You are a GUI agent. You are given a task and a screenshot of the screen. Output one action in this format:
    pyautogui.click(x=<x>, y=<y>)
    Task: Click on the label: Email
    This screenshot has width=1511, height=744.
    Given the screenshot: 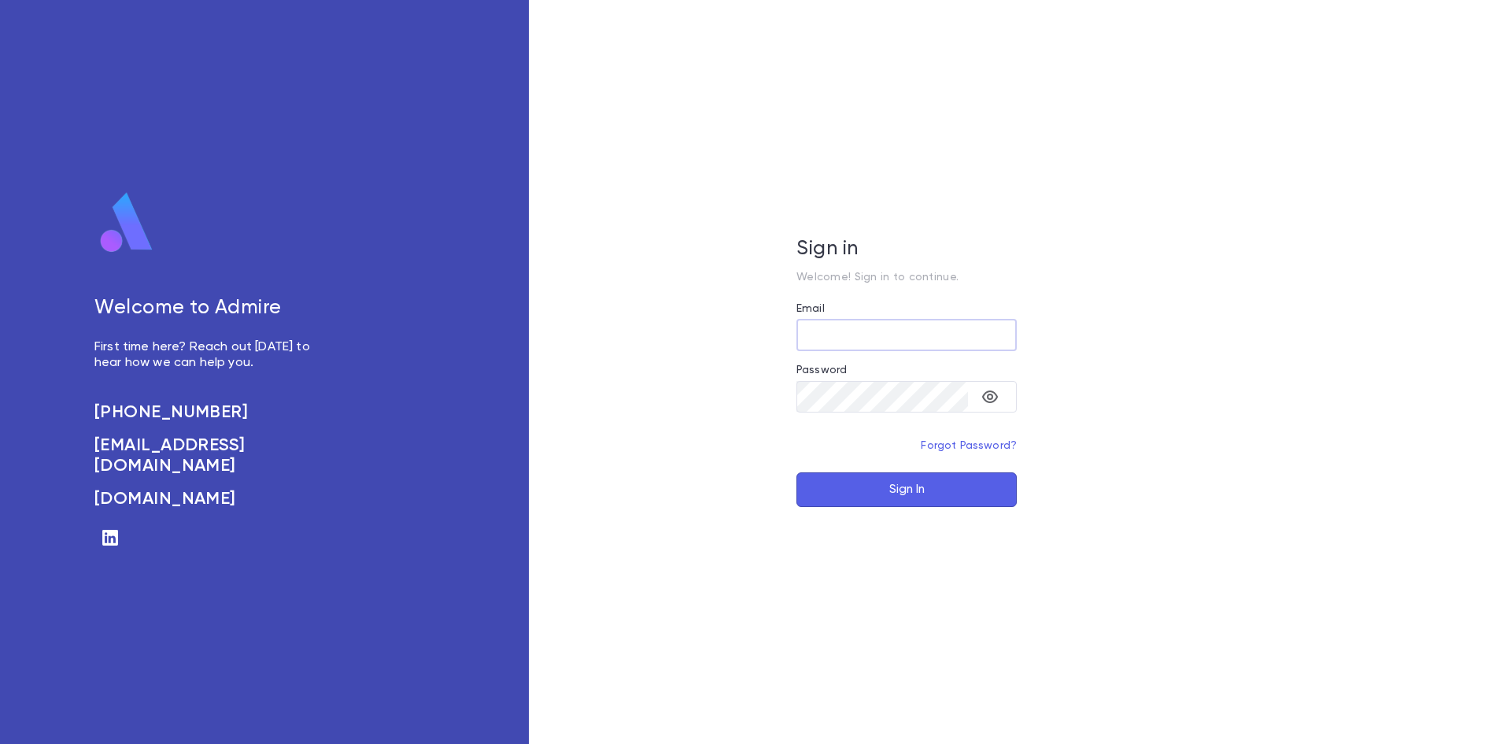 What is the action you would take?
    pyautogui.click(x=810, y=308)
    